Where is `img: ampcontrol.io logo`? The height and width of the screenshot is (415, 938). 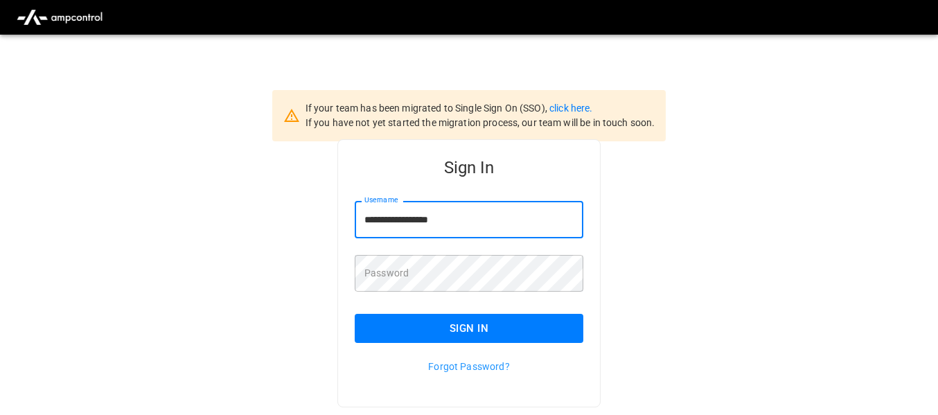
img: ampcontrol.io logo is located at coordinates (60, 17).